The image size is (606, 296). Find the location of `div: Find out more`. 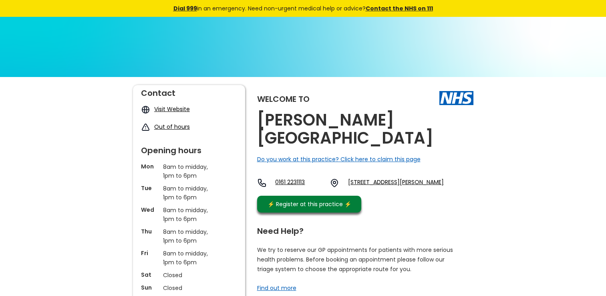

div: Find out more is located at coordinates (277, 288).